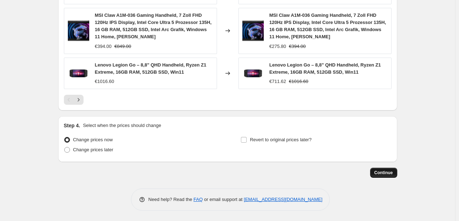  What do you see at coordinates (105, 81) in the screenshot?
I see `div: €1016.60` at bounding box center [105, 81].